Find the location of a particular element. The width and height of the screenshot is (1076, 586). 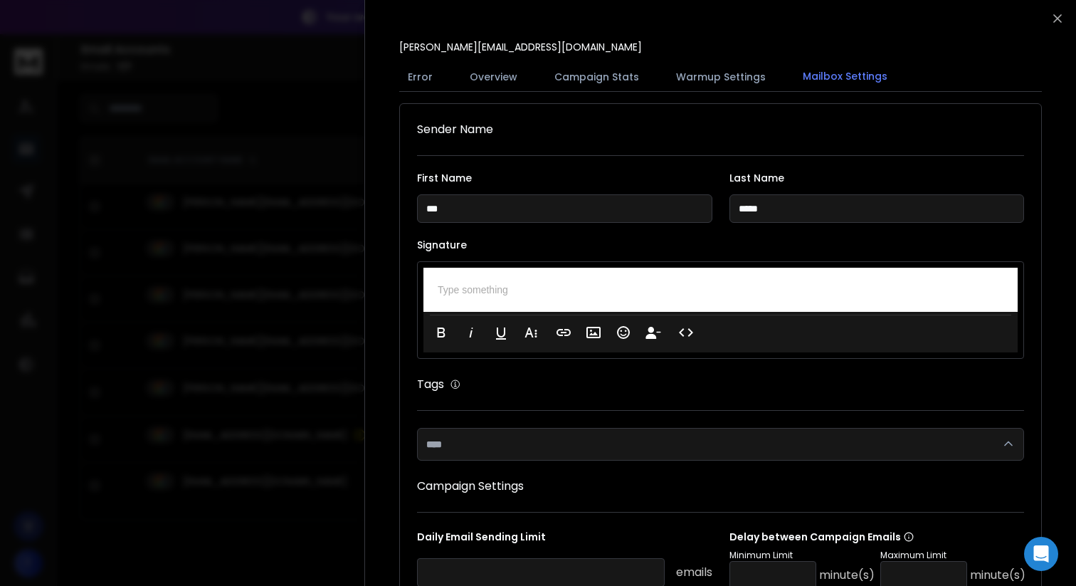

button: Mailbox Settings is located at coordinates (845, 77).